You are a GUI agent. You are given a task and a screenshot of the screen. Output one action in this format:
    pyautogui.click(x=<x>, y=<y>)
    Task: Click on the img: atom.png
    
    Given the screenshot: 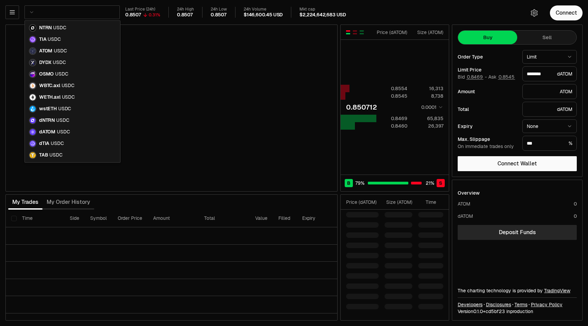 What is the action you would take?
    pyautogui.click(x=33, y=51)
    